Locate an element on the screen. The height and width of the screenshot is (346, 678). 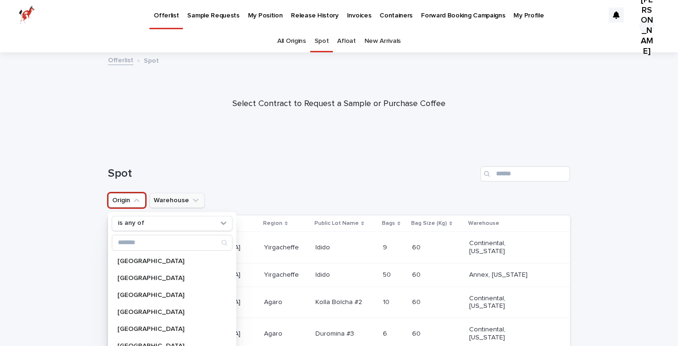
p: Bags is located at coordinates (389, 223).